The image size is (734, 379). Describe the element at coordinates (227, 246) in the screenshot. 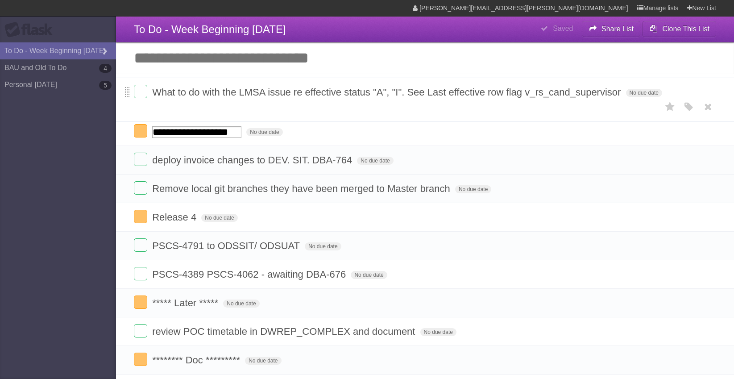

I see `span: PSCS-4791 to ODSSIT/ ODSUAT` at that location.